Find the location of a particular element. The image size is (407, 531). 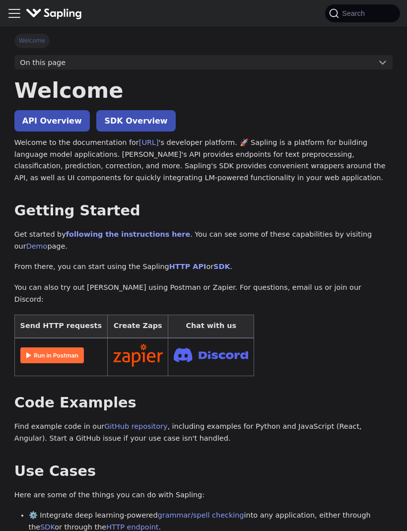

a: Demo is located at coordinates (37, 246).